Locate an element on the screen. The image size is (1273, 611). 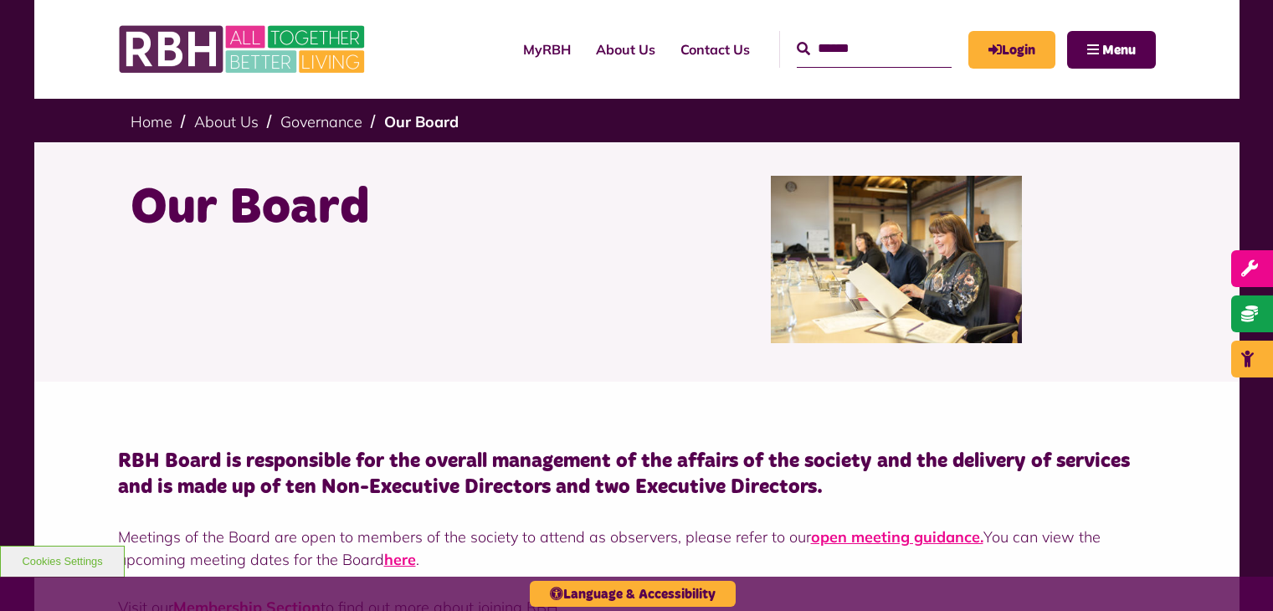
h1: Our Board is located at coordinates (377, 208).